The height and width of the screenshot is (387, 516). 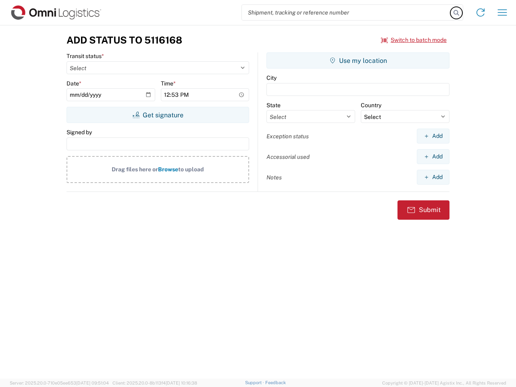 What do you see at coordinates (158, 115) in the screenshot?
I see `button: Get signature` at bounding box center [158, 115].